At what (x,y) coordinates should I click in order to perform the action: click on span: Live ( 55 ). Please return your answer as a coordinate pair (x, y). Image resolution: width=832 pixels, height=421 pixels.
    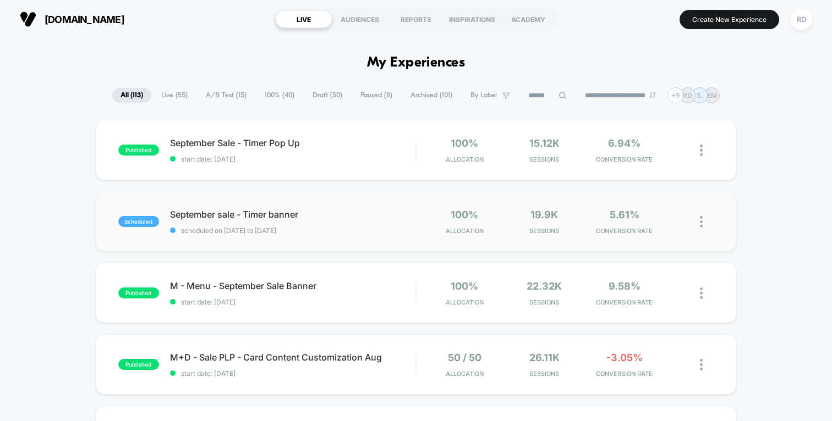
    Looking at the image, I should click on (174, 95).